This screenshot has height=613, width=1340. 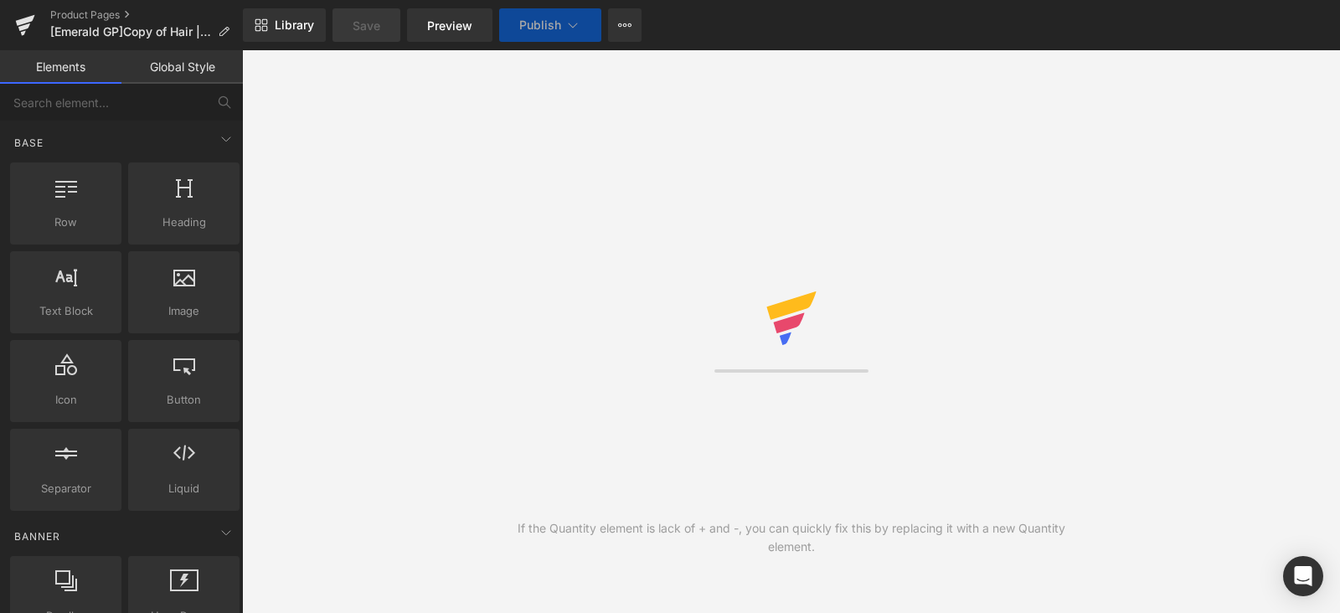 I want to click on span: Heading, so click(x=183, y=222).